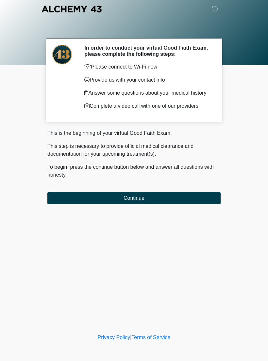 This screenshot has height=361, width=268. Describe the element at coordinates (62, 55) in the screenshot. I see `img: Agent Avatar` at that location.